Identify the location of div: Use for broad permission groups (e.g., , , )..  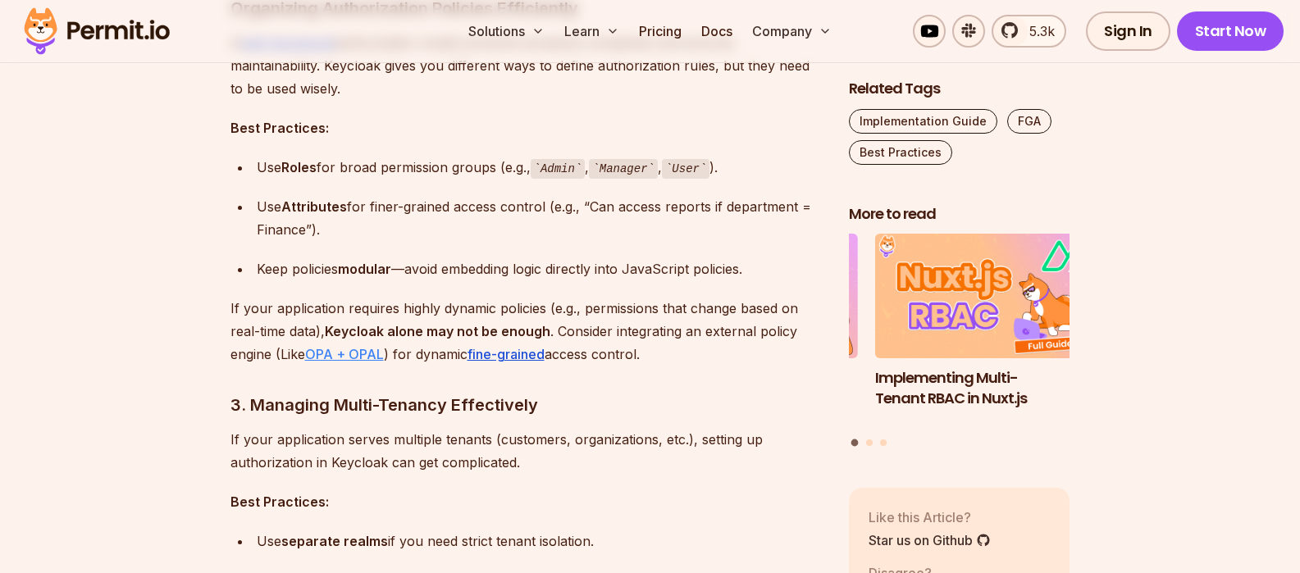
(540, 167).